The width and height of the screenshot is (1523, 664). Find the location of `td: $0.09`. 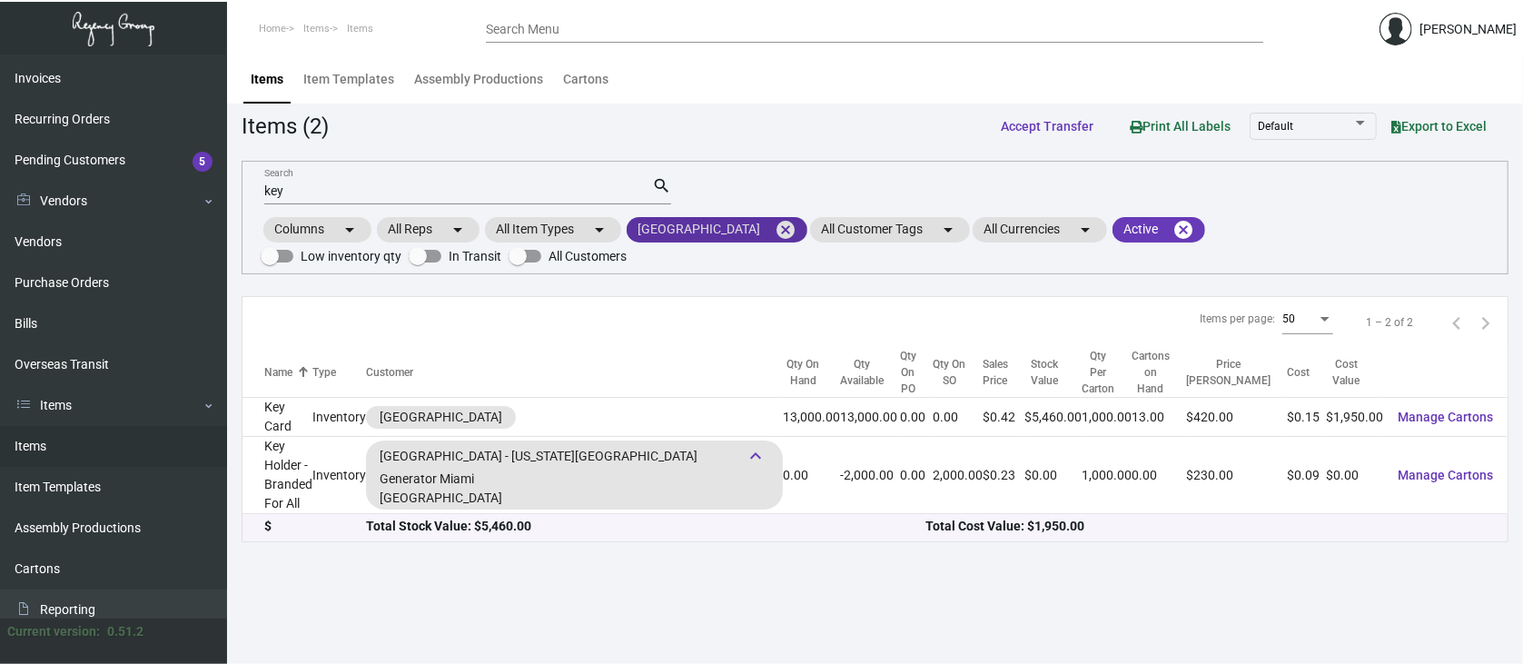

td: $0.09 is located at coordinates (1306, 475).